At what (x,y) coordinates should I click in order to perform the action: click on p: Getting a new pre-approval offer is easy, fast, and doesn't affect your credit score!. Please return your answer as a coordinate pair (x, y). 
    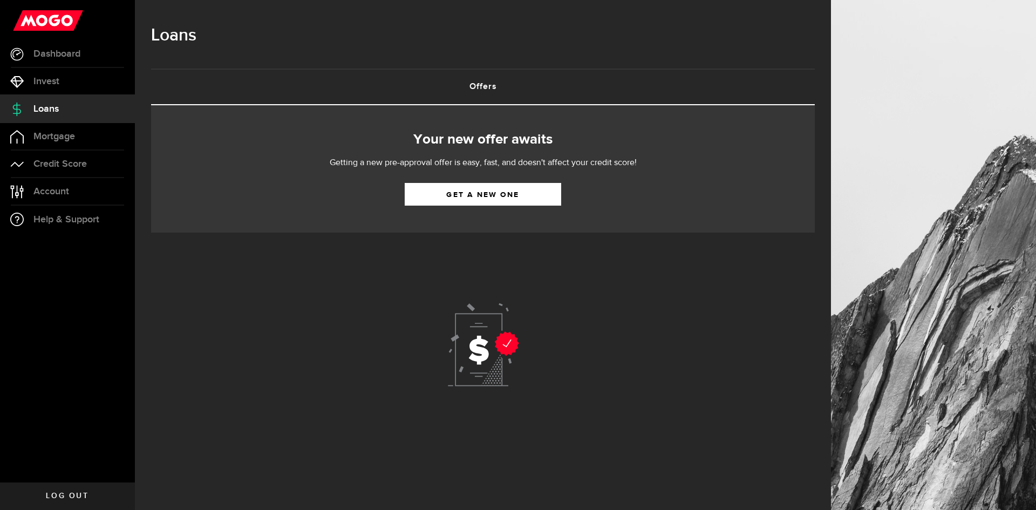
    Looking at the image, I should click on (483, 163).